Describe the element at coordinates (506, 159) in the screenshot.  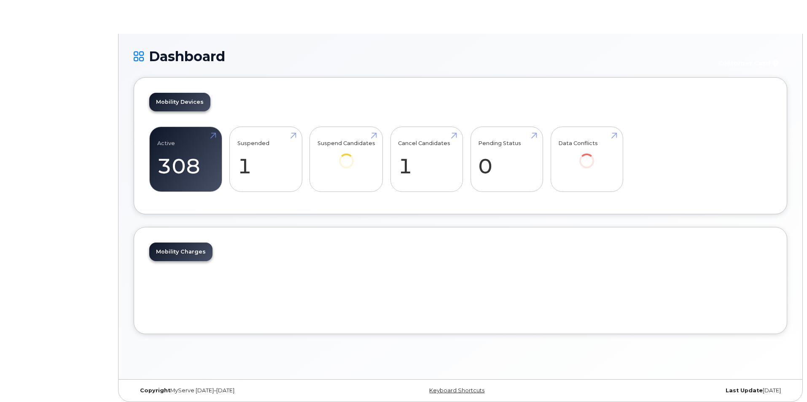
I see `a: Pending Status 0` at that location.